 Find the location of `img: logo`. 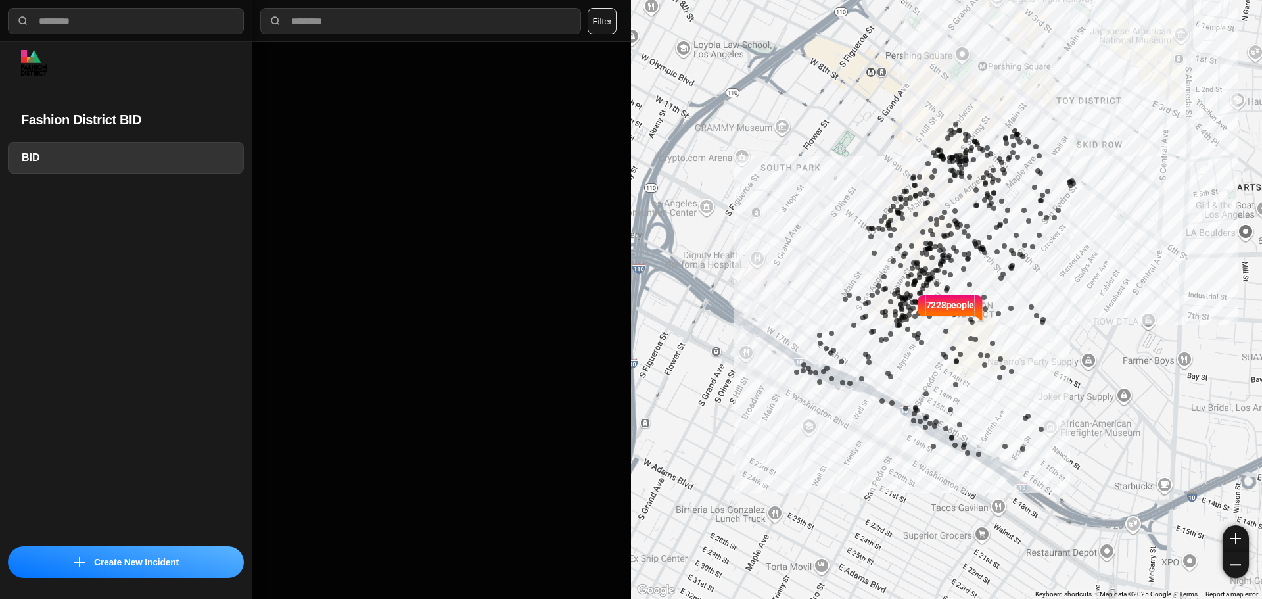

img: logo is located at coordinates (34, 62).